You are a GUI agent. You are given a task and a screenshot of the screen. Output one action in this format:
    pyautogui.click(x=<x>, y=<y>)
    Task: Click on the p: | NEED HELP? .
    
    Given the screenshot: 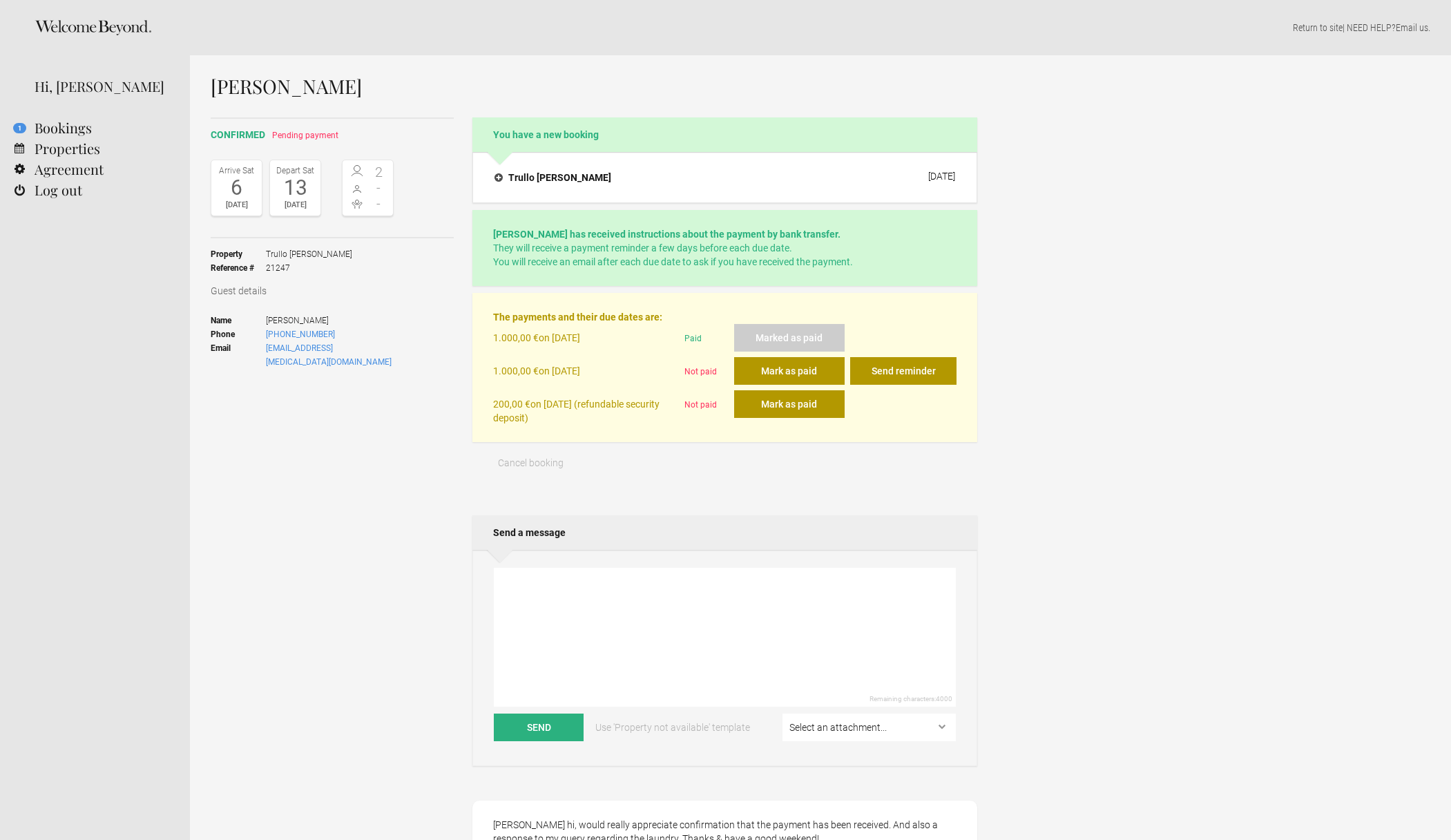 What is the action you would take?
    pyautogui.click(x=820, y=28)
    